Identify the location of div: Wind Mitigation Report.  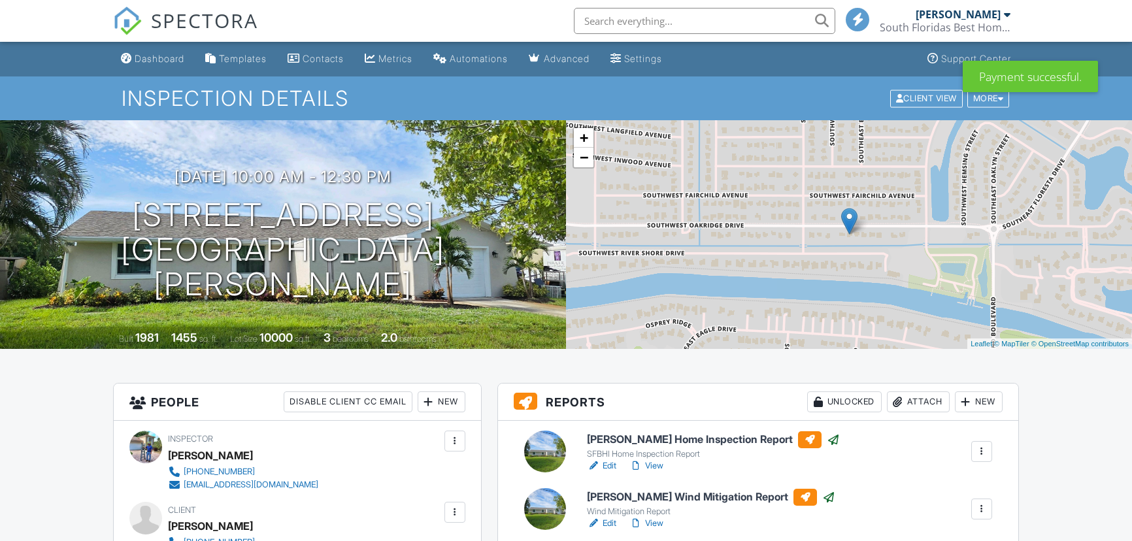
(711, 512).